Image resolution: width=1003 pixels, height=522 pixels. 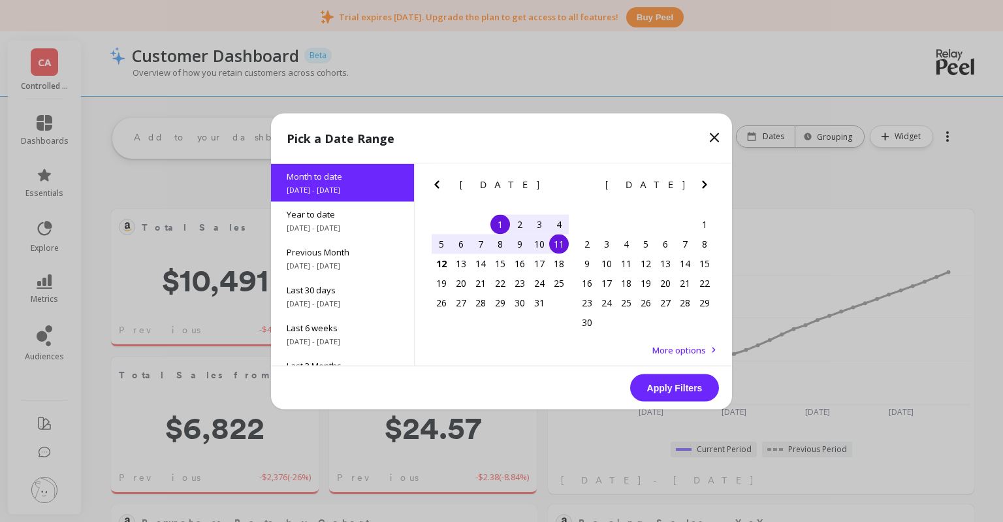 What do you see at coordinates (665, 263) in the screenshot?
I see `div: Choose Thursday, November 13th, 2025` at bounding box center [665, 263].